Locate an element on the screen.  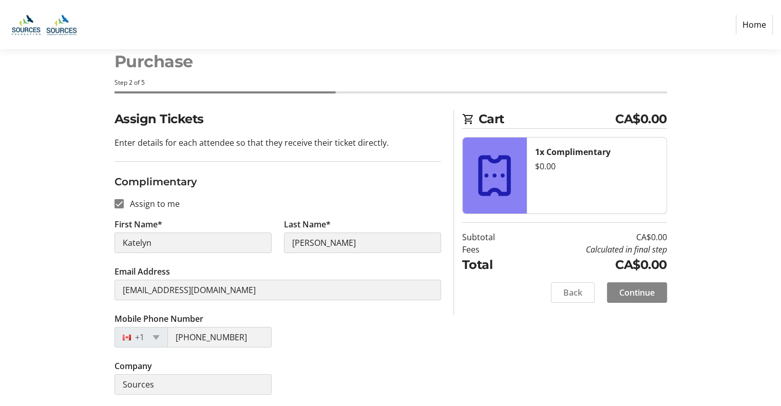
span: Continue is located at coordinates (637, 293).